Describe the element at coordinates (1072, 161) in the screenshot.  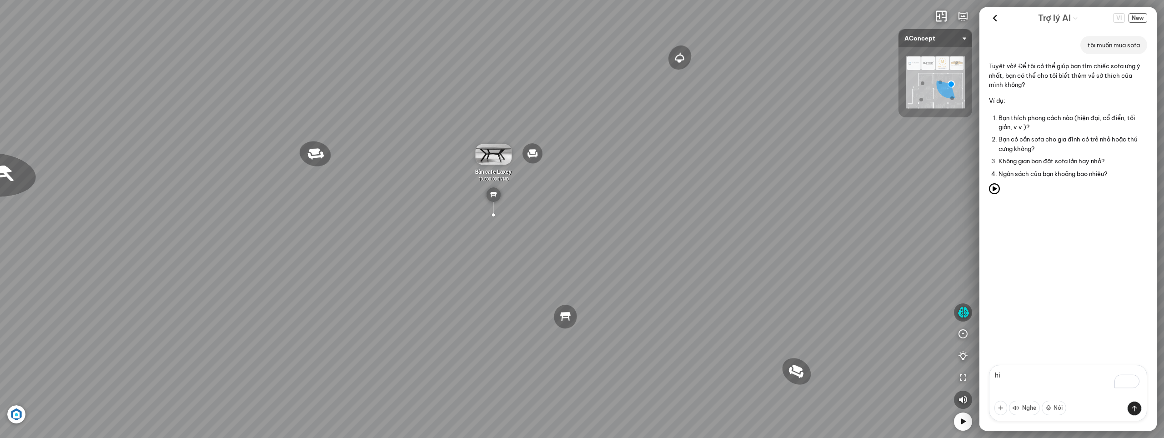
I see `li: Không gian bạn đặt sofa lớn hay nhỏ?` at that location.